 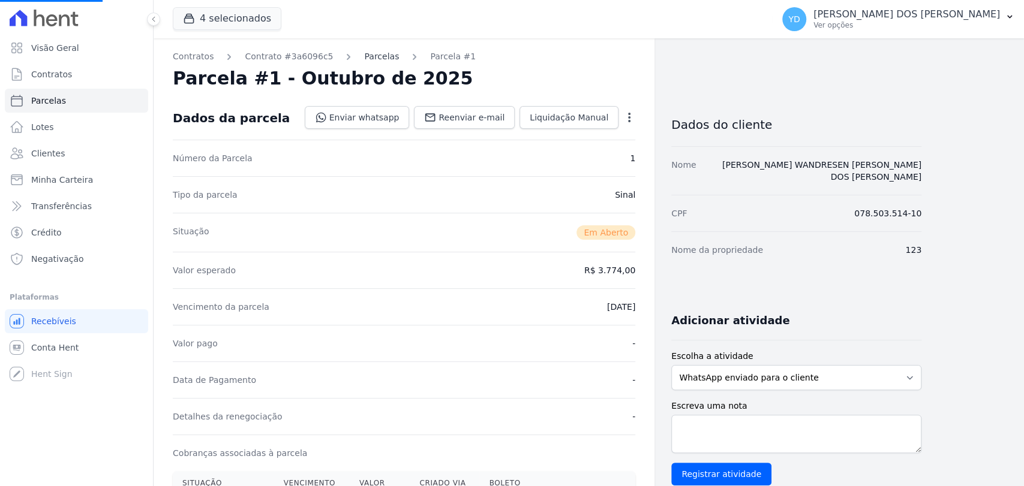 What do you see at coordinates (214, 380) in the screenshot?
I see `dt: Data de Pagamento` at bounding box center [214, 380].